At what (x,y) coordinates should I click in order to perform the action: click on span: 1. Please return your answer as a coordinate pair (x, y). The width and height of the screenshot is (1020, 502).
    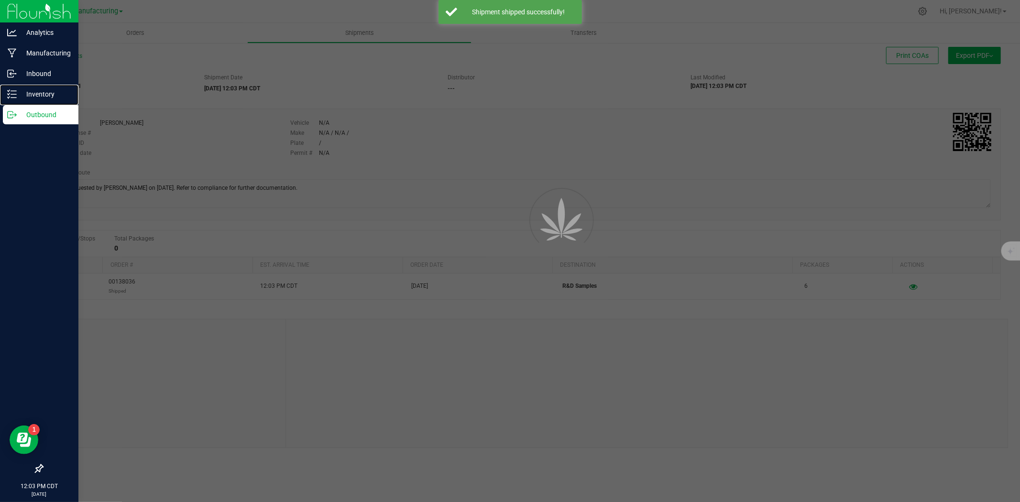
    Looking at the image, I should click on (6, 5).